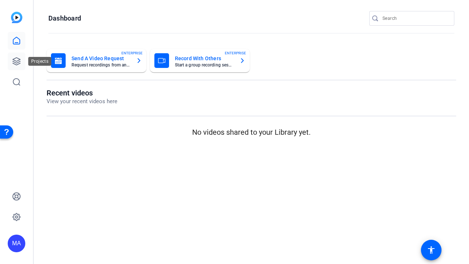 This screenshot has width=469, height=264. Describe the element at coordinates (40, 61) in the screenshot. I see `div: Projects` at that location.